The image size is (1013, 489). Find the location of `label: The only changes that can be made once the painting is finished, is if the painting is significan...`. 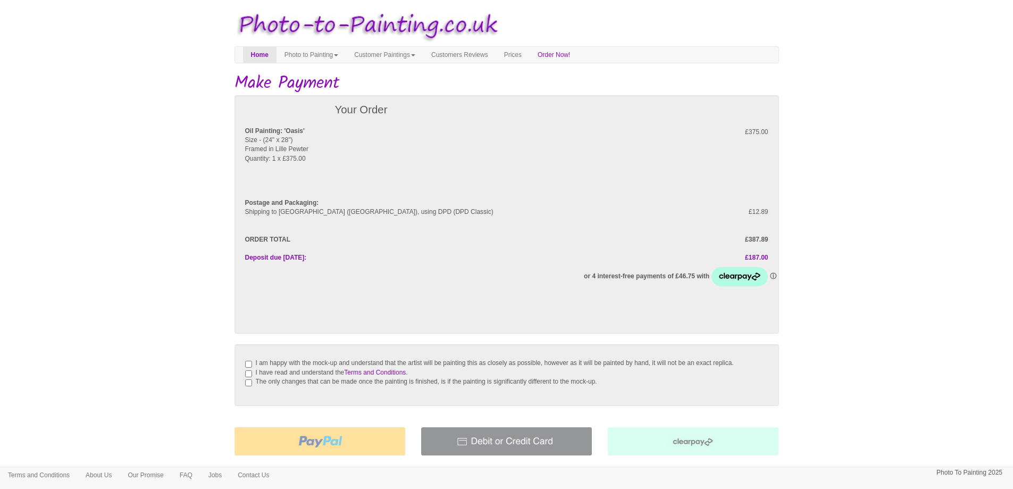

label: The only changes that can be made once the painting is finished, is if the painting is significan... is located at coordinates (427, 381).